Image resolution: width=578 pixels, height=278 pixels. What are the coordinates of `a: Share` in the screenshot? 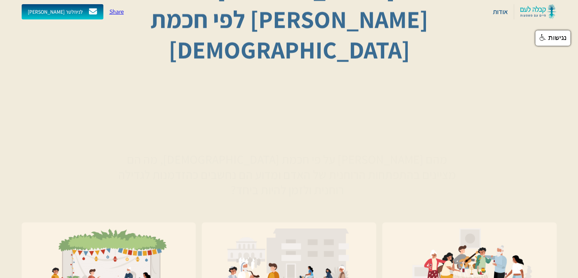 It's located at (117, 11).